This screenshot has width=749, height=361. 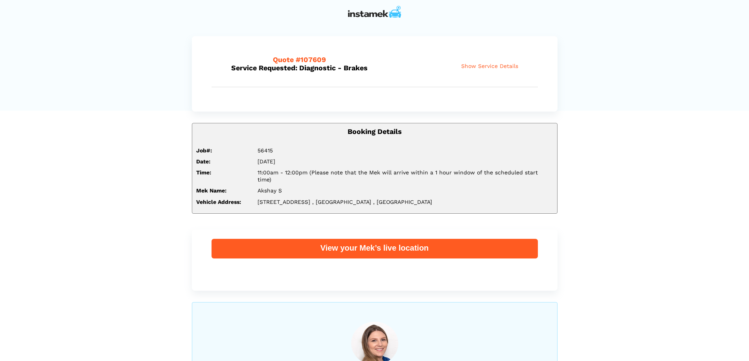 I want to click on strong: Date:, so click(x=203, y=162).